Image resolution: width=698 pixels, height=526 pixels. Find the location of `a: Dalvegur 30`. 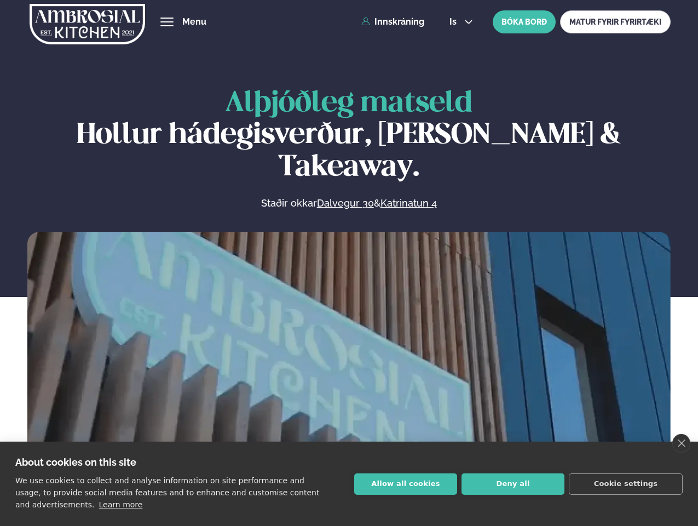

a: Dalvegur 30 is located at coordinates (346, 203).